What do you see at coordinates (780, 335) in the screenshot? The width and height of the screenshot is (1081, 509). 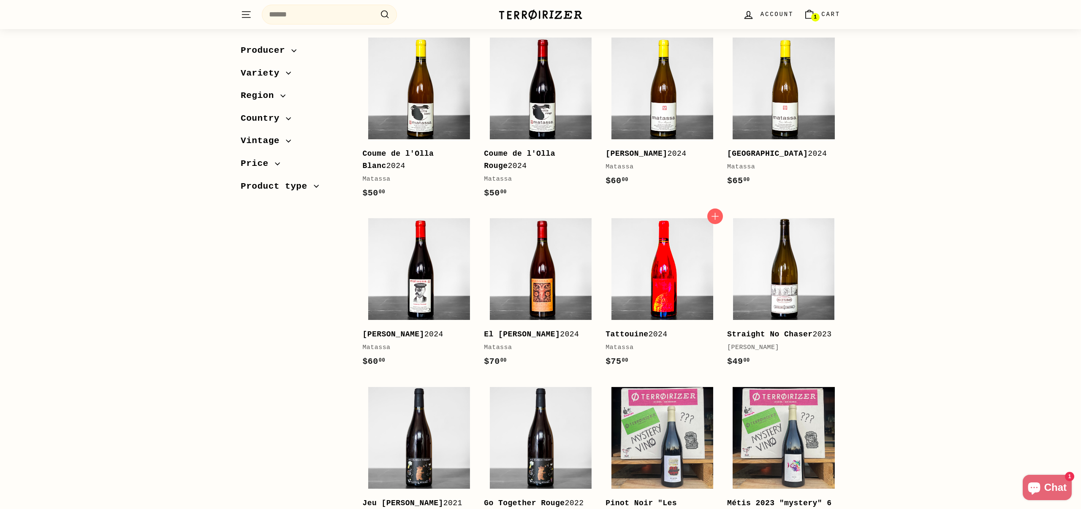 I see `div: 2023` at bounding box center [780, 335].